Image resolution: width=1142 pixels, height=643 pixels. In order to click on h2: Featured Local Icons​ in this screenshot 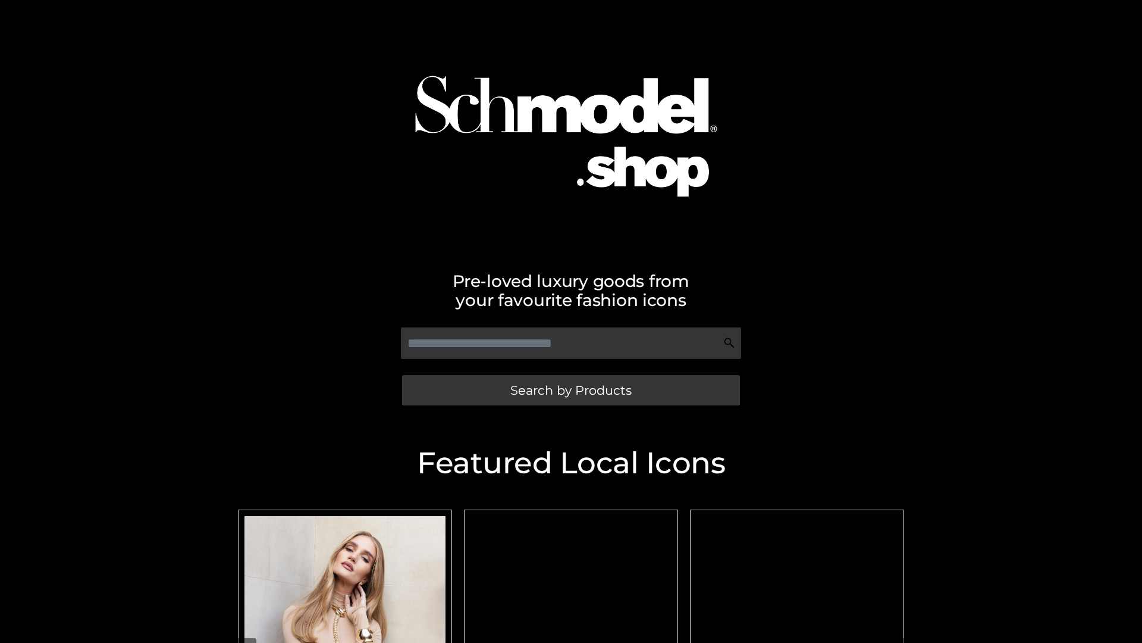, I will do `click(571, 463)`.